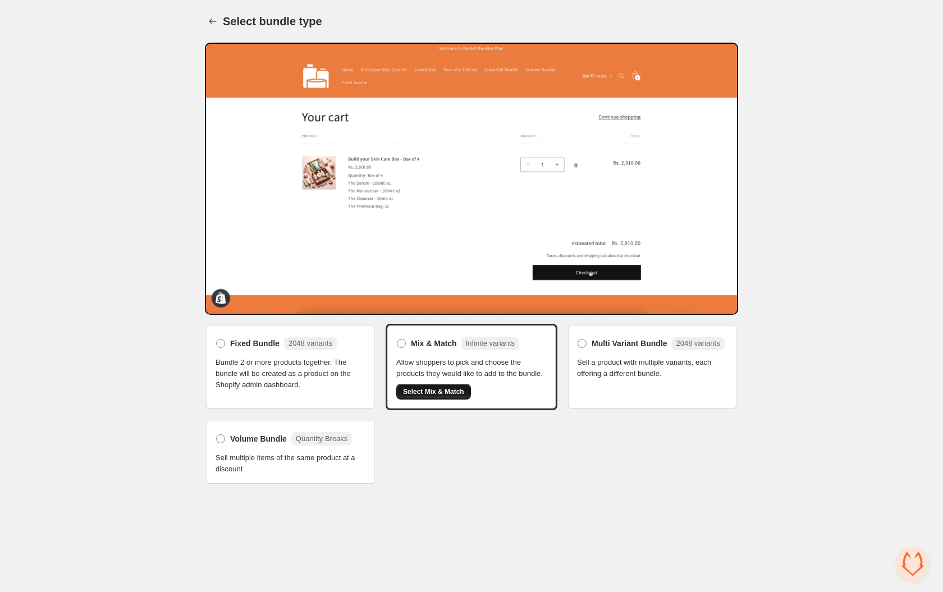 The width and height of the screenshot is (943, 592). What do you see at coordinates (213, 21) in the screenshot?
I see `button: Back` at bounding box center [213, 21].